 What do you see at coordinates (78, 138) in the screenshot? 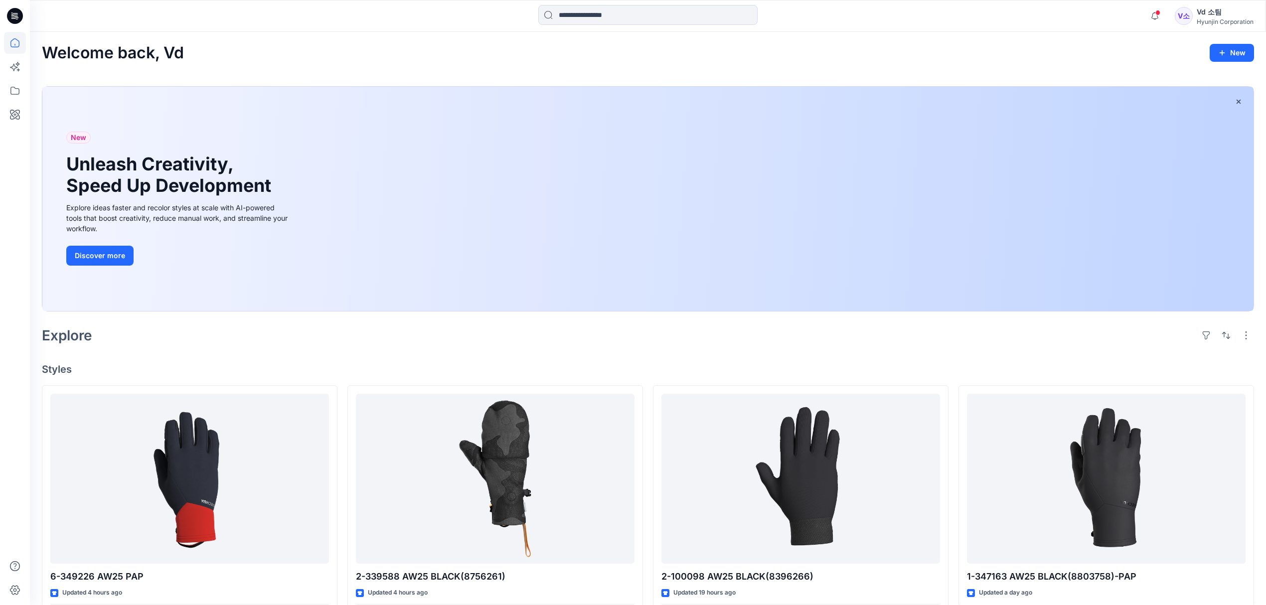
I see `span: New` at bounding box center [78, 138].